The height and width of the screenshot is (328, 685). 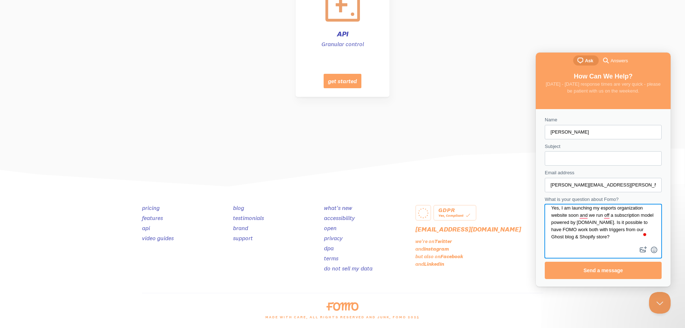 What do you see at coordinates (67, 218) in the screenshot?
I see `button: Send a message` at bounding box center [67, 218].